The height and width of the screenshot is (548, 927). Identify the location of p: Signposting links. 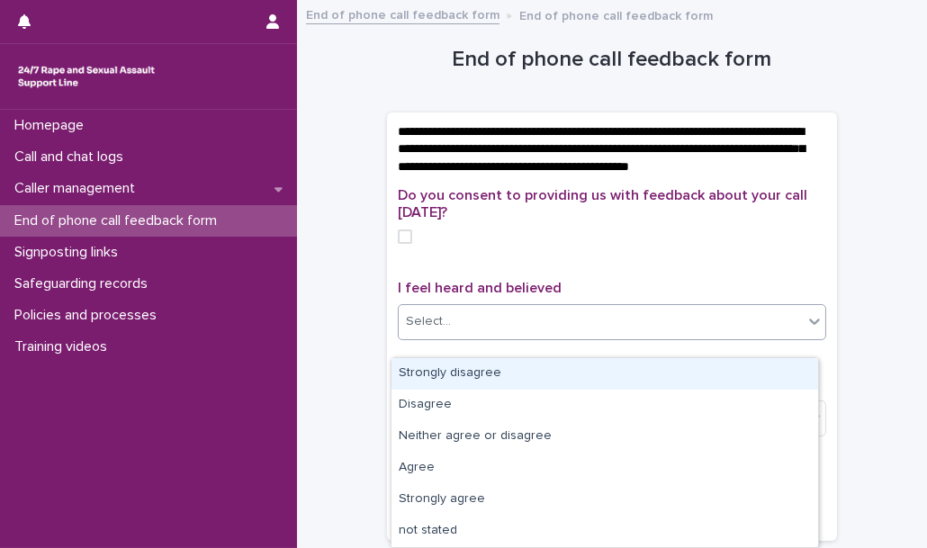
(69, 252).